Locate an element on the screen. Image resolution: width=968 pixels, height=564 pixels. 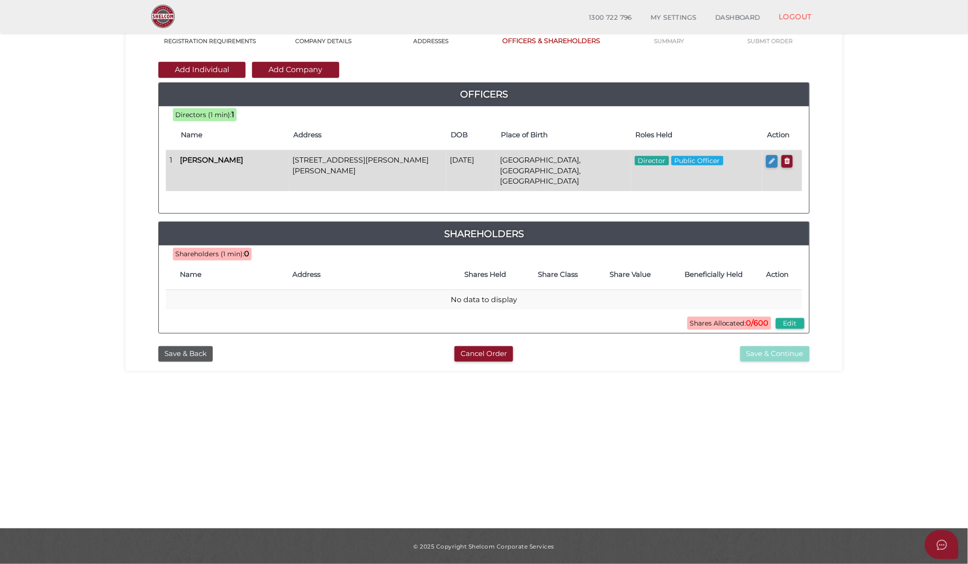
h4: Beneficially Held is located at coordinates (714, 275).